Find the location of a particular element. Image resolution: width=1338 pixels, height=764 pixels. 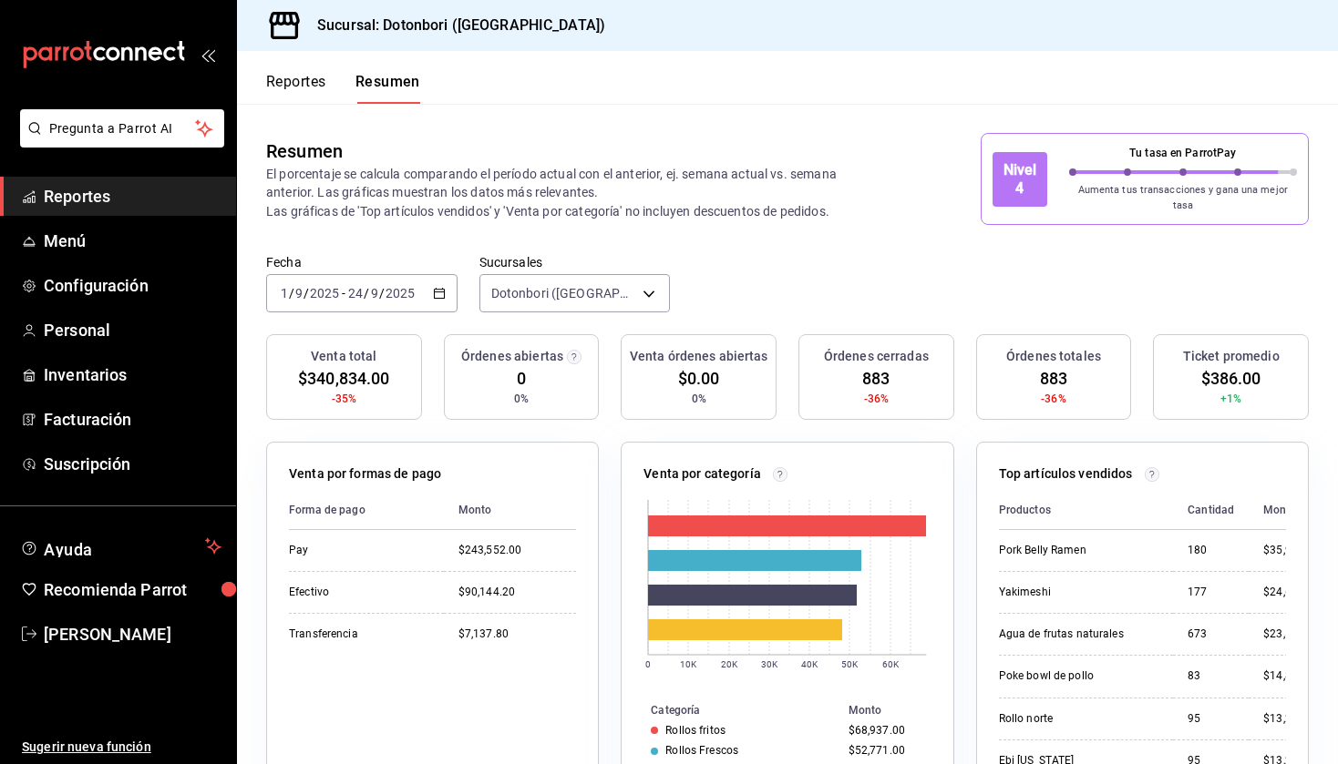

label: Sucursales is located at coordinates (575, 262).